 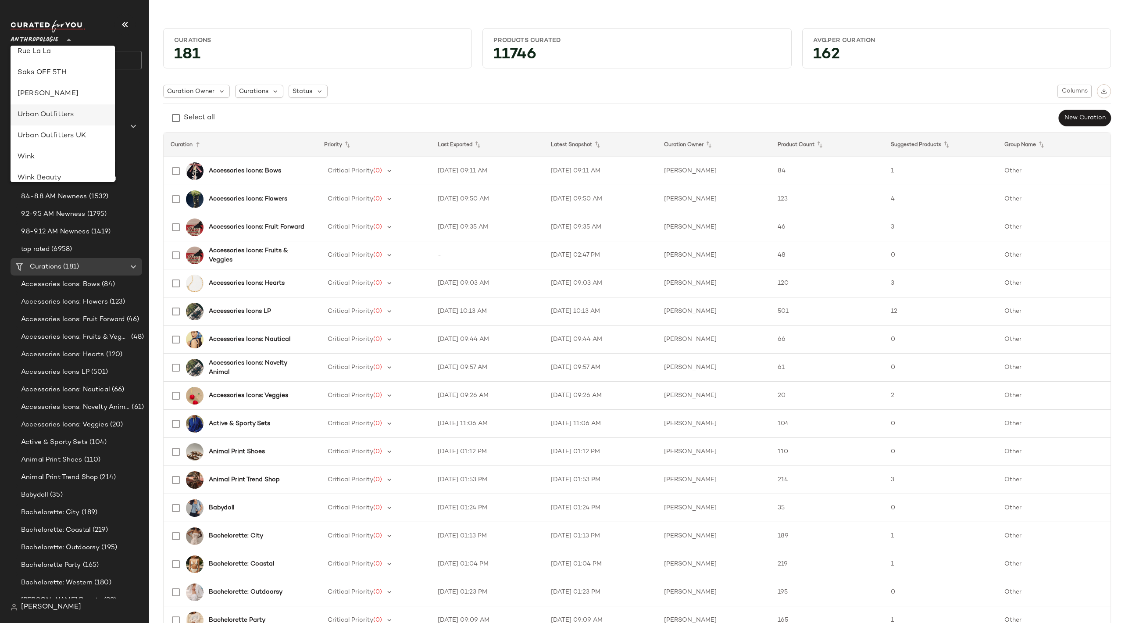 What do you see at coordinates (236, 535) in the screenshot?
I see `b: Bachelorette: City` at bounding box center [236, 535].